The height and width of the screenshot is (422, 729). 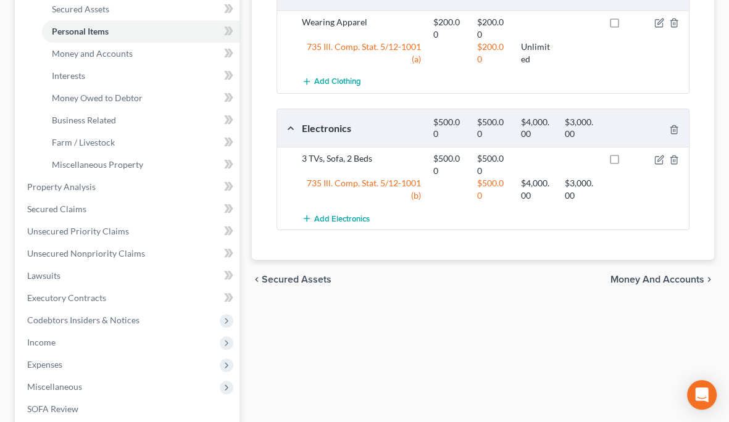 What do you see at coordinates (128, 187) in the screenshot?
I see `a: Property Analysis` at bounding box center [128, 187].